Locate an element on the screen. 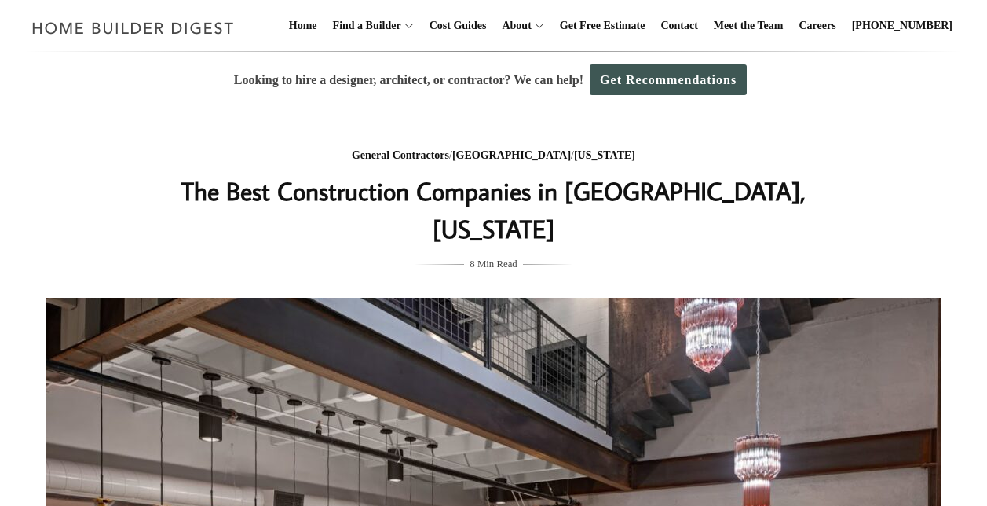  span: 8 Min Read is located at coordinates (493, 264).